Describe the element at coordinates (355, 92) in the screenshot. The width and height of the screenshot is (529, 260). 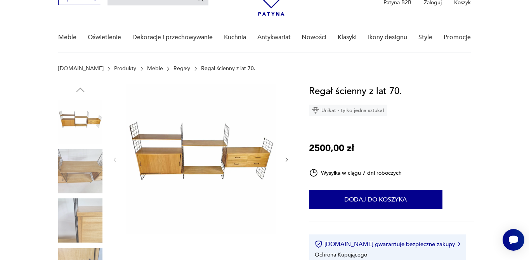
I see `h1: Regał ścienny z lat 70.` at that location.